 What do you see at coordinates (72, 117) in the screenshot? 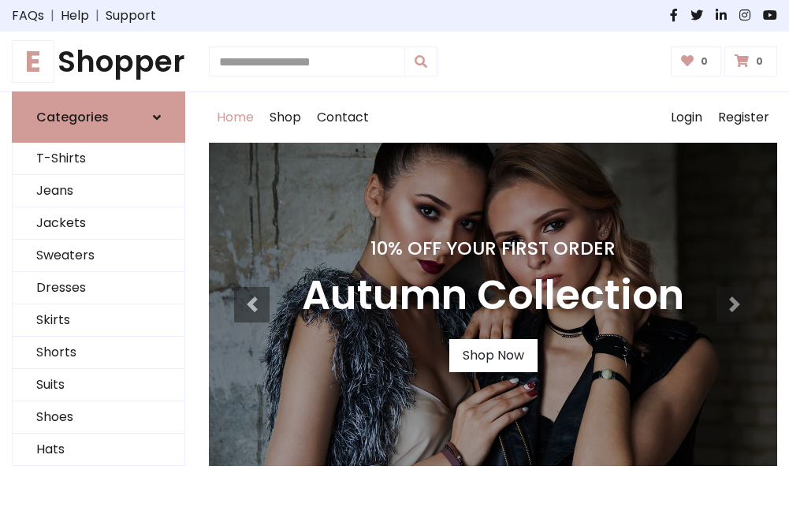
I see `h6: Categories` at bounding box center [72, 117].